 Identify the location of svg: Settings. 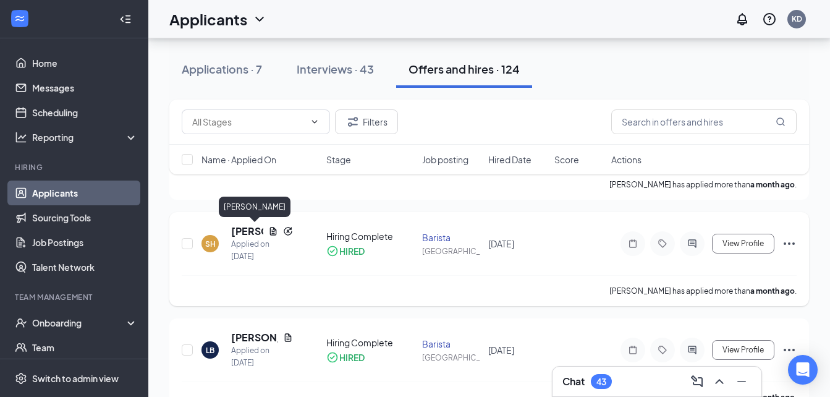
(21, 378).